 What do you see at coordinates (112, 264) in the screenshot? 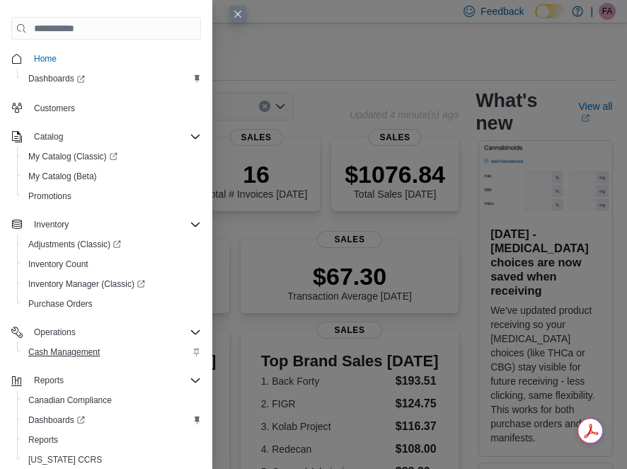
I see `button: Inventory Count` at bounding box center [112, 264].